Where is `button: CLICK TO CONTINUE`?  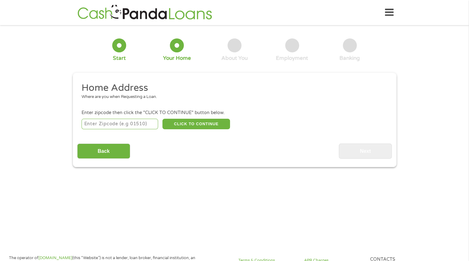 button: CLICK TO CONTINUE is located at coordinates (196, 124).